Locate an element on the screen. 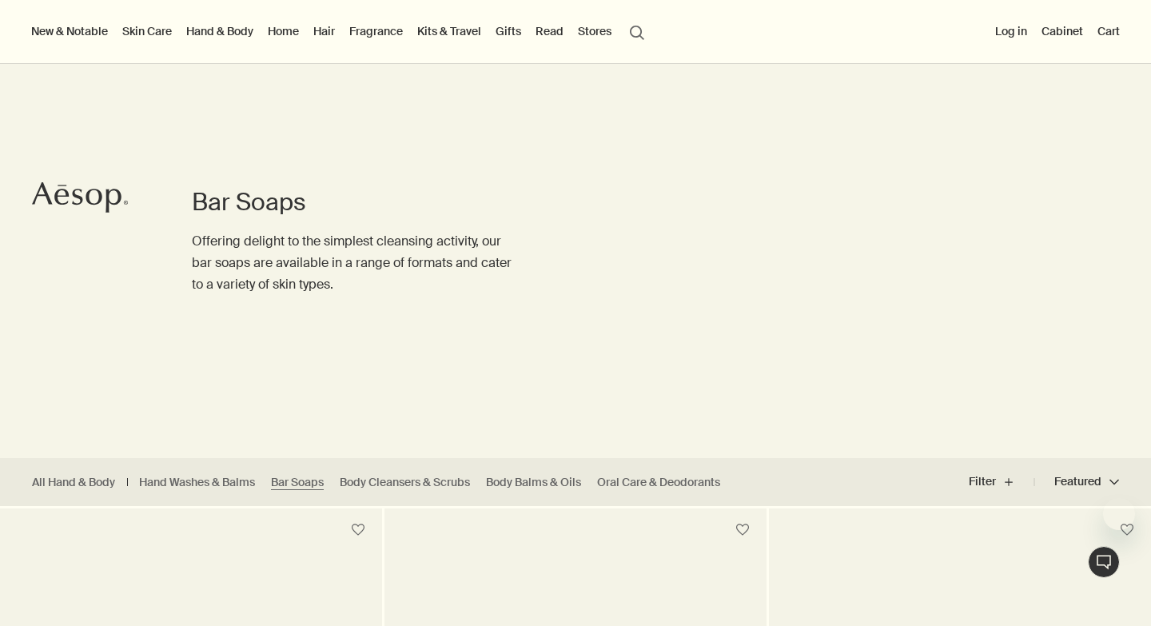 This screenshot has height=626, width=1151. button: Stores is located at coordinates (595, 31).